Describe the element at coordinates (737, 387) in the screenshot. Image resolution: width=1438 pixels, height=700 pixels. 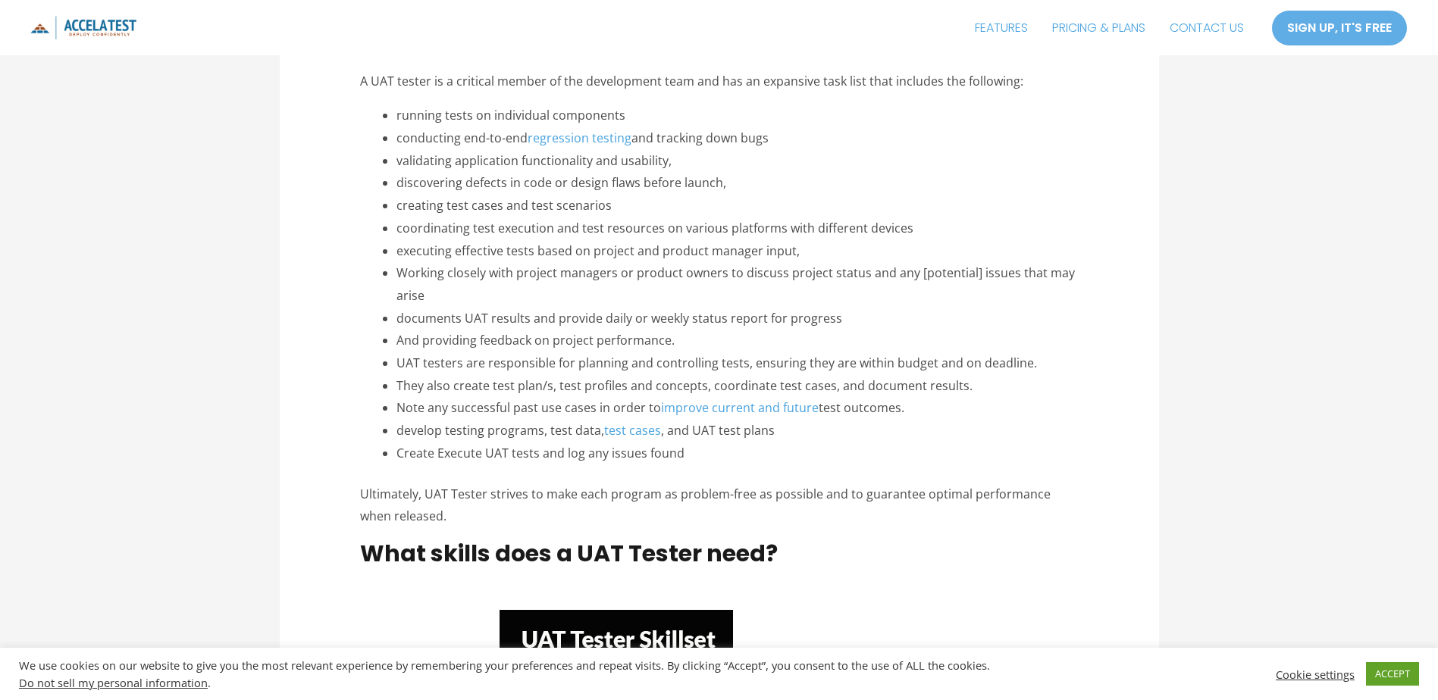
I see `li: They also create test plan/s, test profiles and concepts, coordinate test cases, and document res...` at that location.